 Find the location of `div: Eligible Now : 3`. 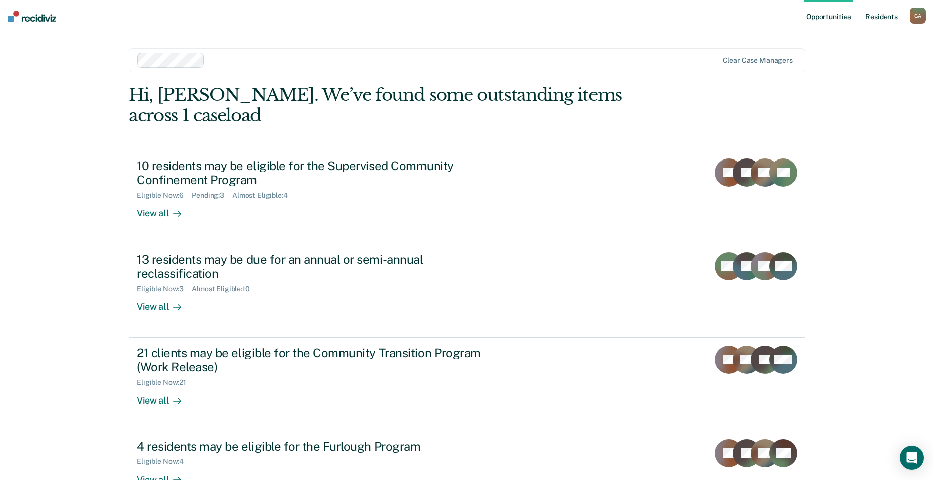

div: Eligible Now : 3 is located at coordinates (164, 289).